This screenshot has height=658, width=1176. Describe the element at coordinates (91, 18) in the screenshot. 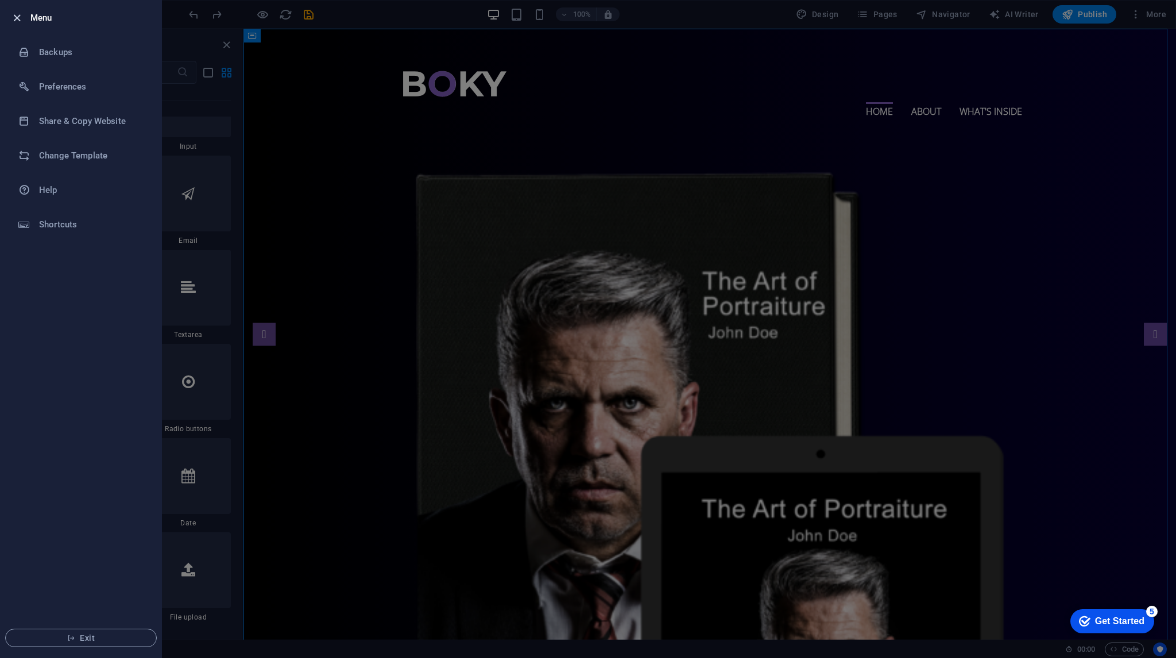

I see `h6: Menu` at that location.